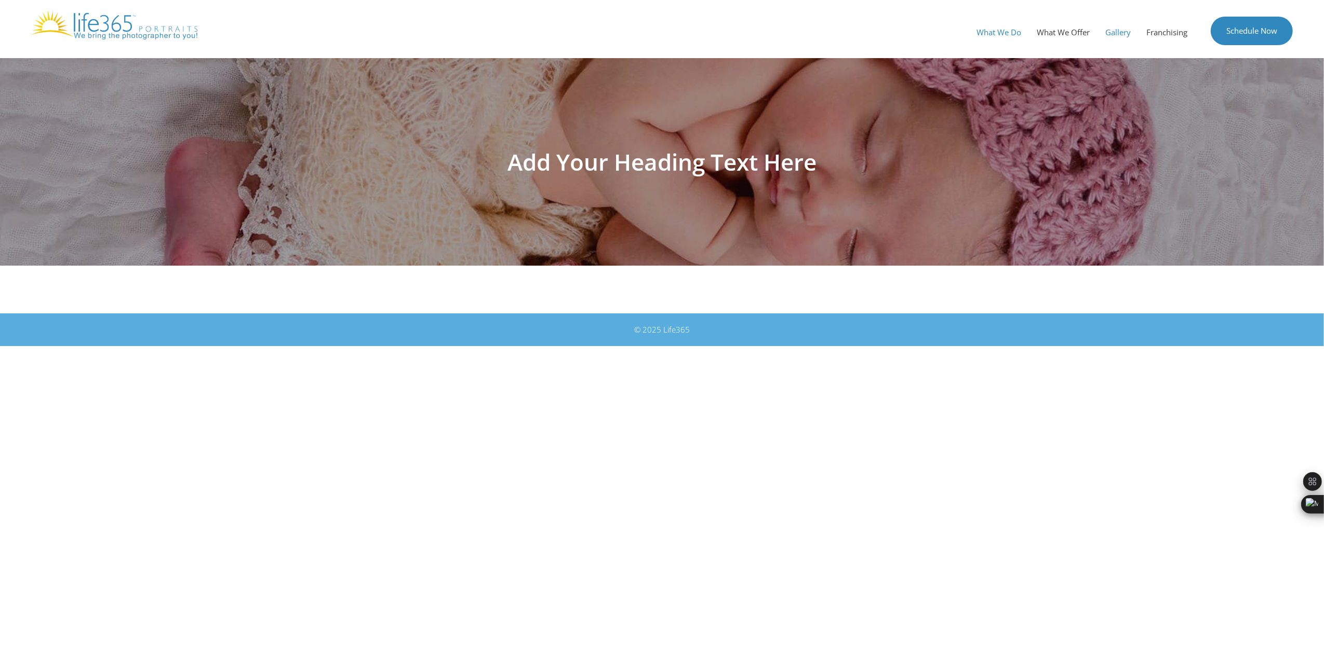 The image size is (1324, 660). What do you see at coordinates (662, 162) in the screenshot?
I see `h1: Add Your Heading Text Here` at bounding box center [662, 162].